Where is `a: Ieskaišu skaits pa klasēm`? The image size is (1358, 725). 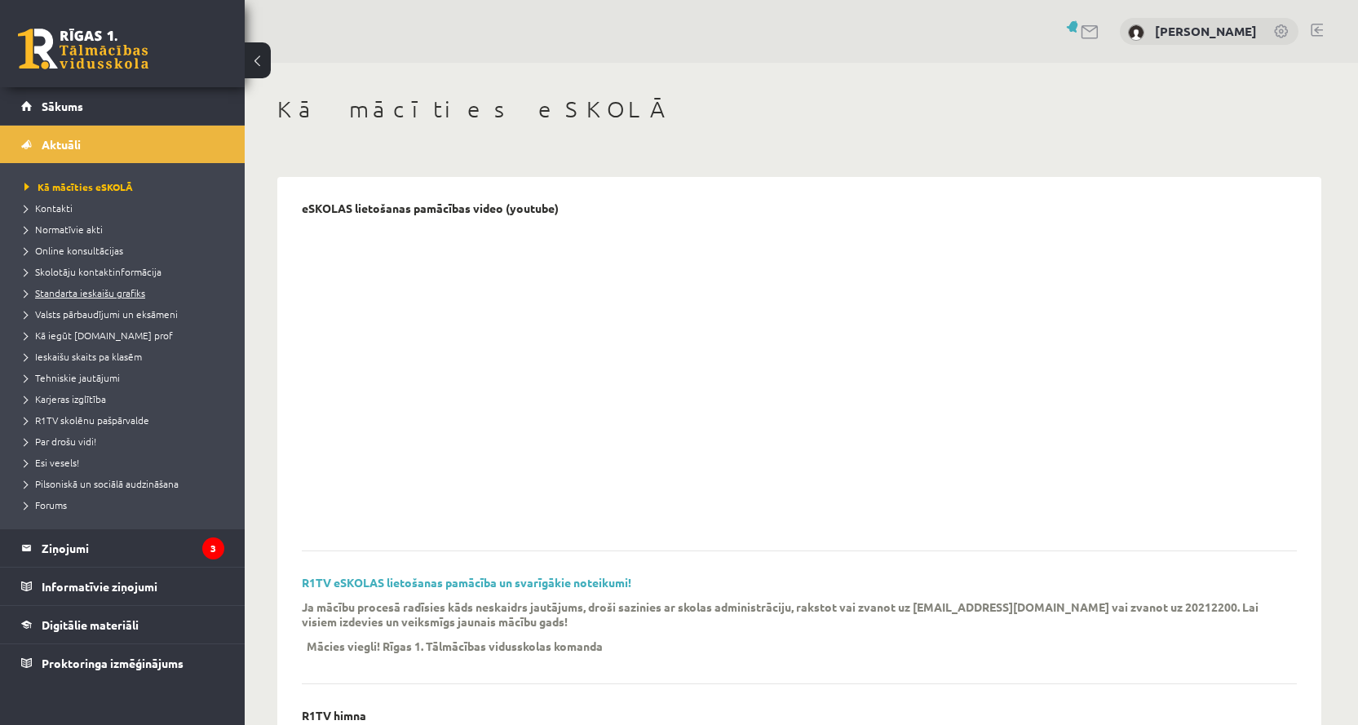 a: Ieskaišu skaits pa klasēm is located at coordinates (126, 356).